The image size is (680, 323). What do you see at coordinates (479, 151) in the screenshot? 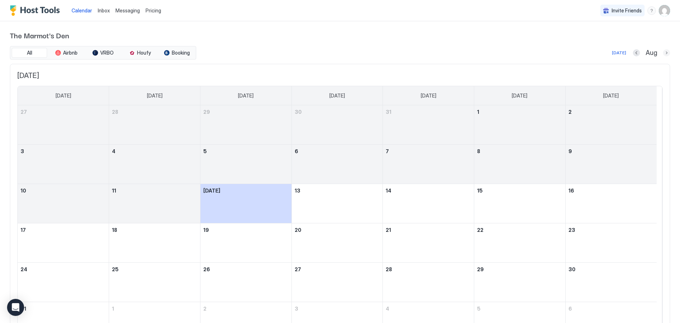
I see `span: 8` at bounding box center [479, 151].